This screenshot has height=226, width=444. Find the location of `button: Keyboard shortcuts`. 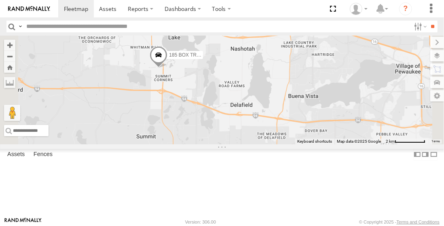

button: Keyboard shortcuts is located at coordinates (315, 142).